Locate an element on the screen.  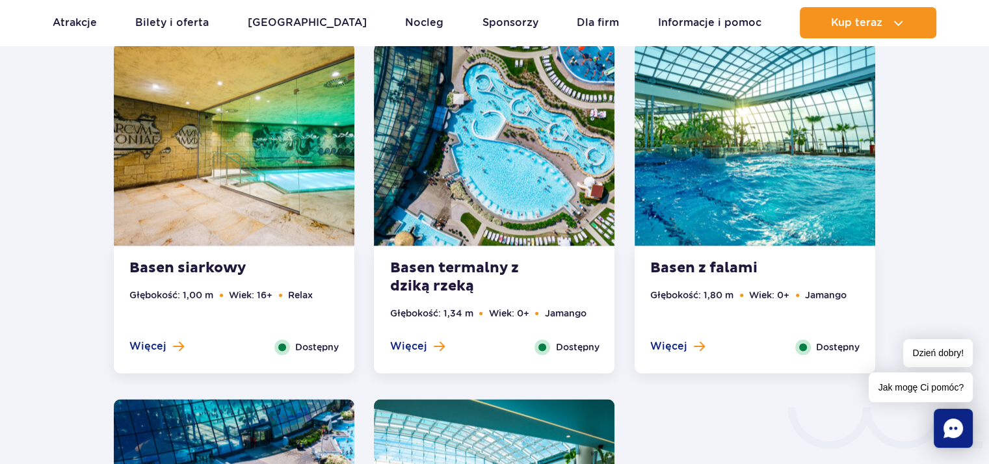
li: Głębokość: 1,80 m is located at coordinates (692, 295).